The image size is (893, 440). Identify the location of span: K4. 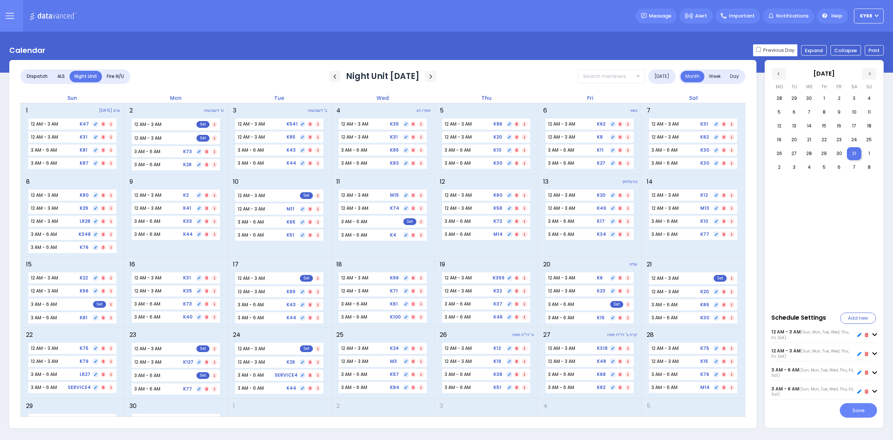
(393, 235).